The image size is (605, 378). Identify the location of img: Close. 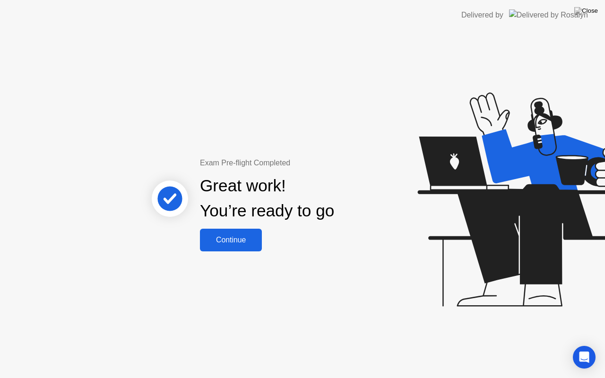
(586, 11).